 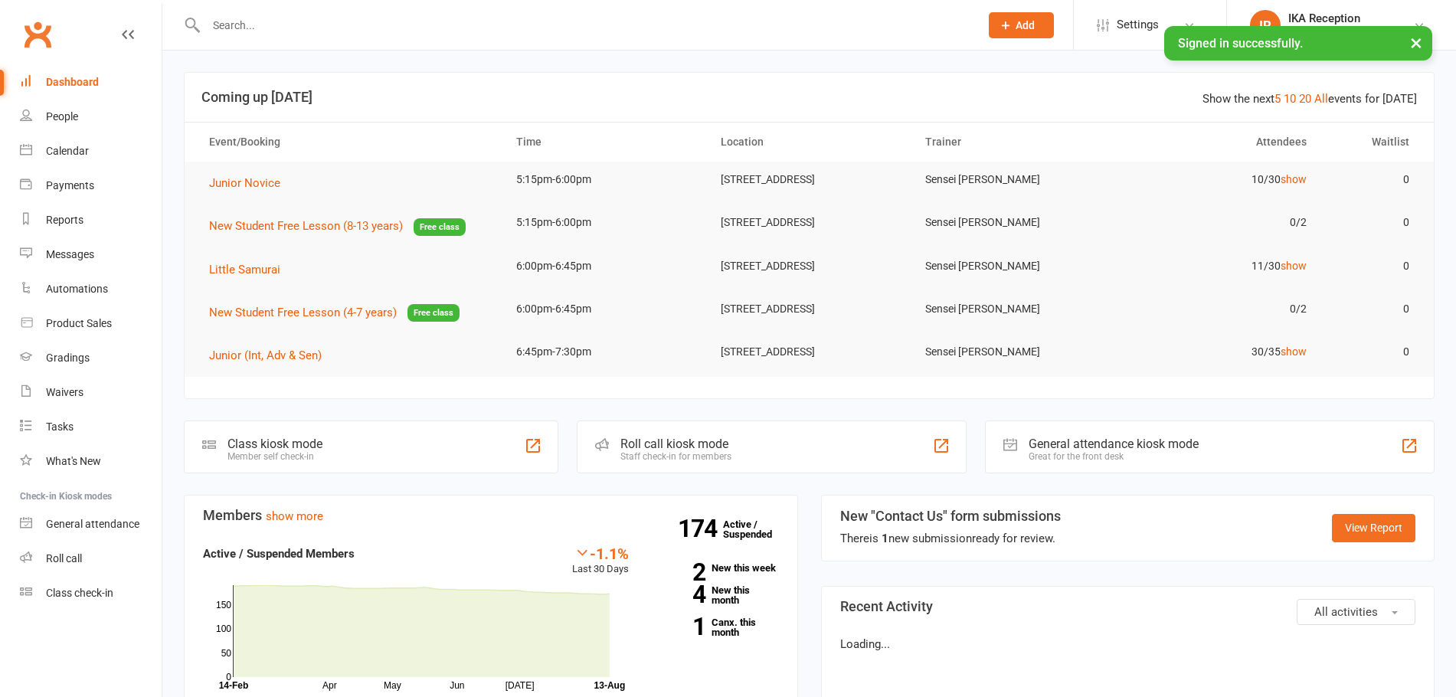 What do you see at coordinates (294, 516) in the screenshot?
I see `a: show more` at bounding box center [294, 516].